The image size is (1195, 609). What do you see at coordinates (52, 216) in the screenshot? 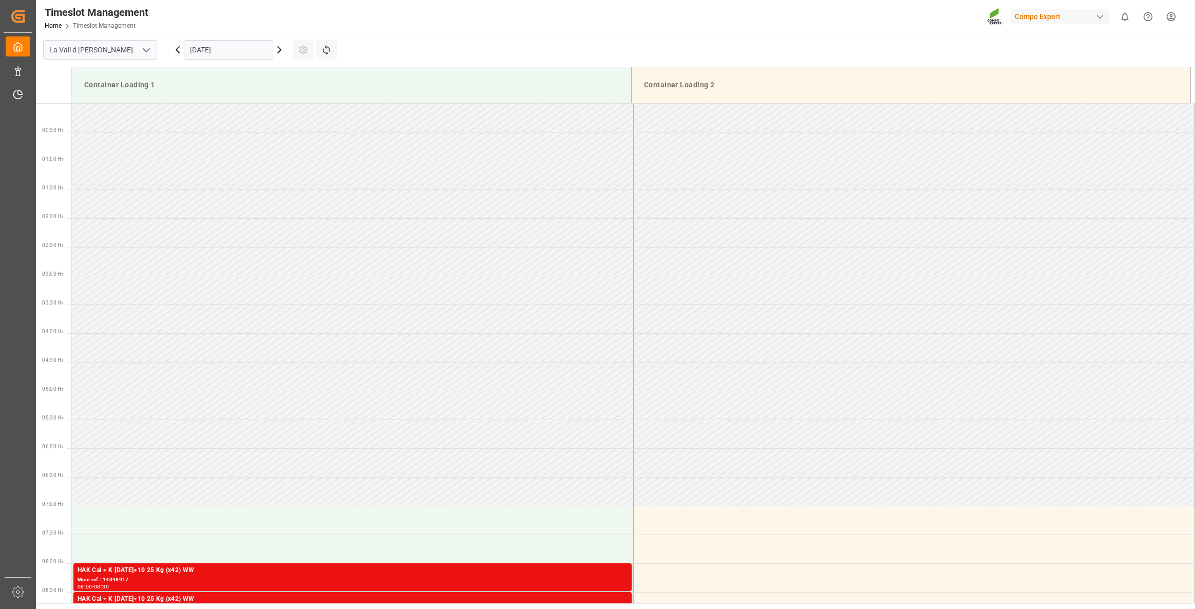
I see `span: 02:00 Hr` at bounding box center [52, 216].